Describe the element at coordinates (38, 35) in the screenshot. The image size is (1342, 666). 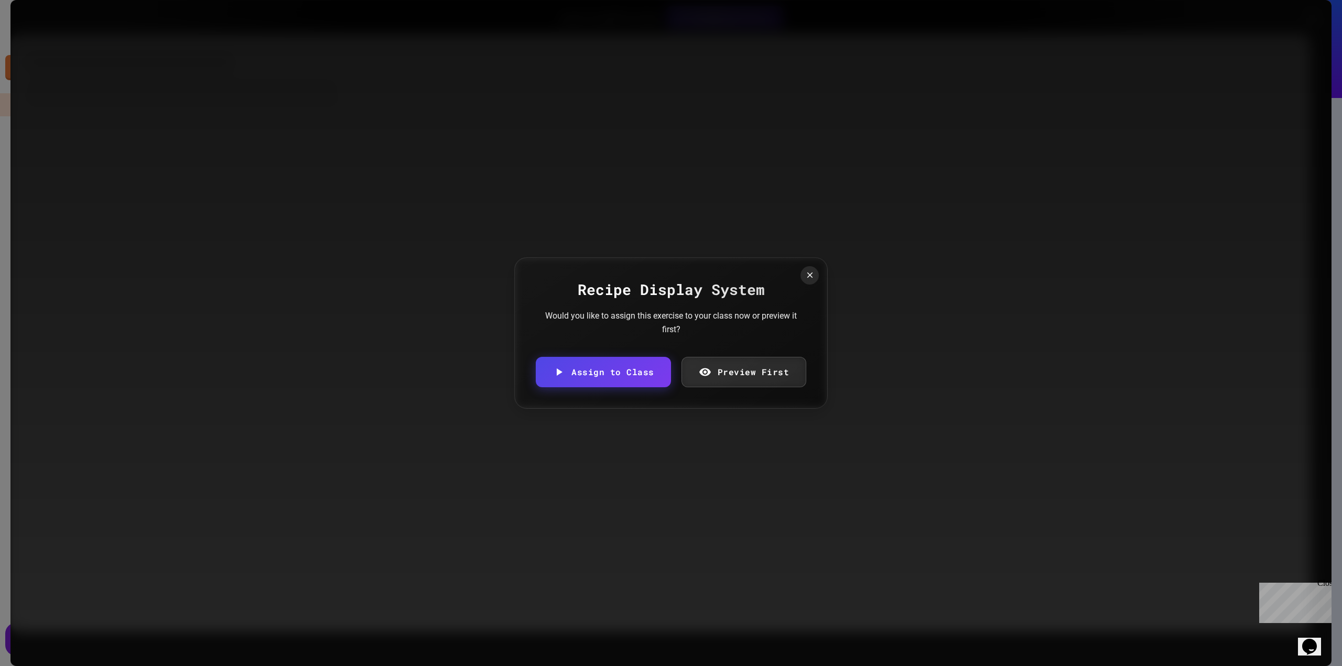
I see `div: Chat with us now!Close` at that location.